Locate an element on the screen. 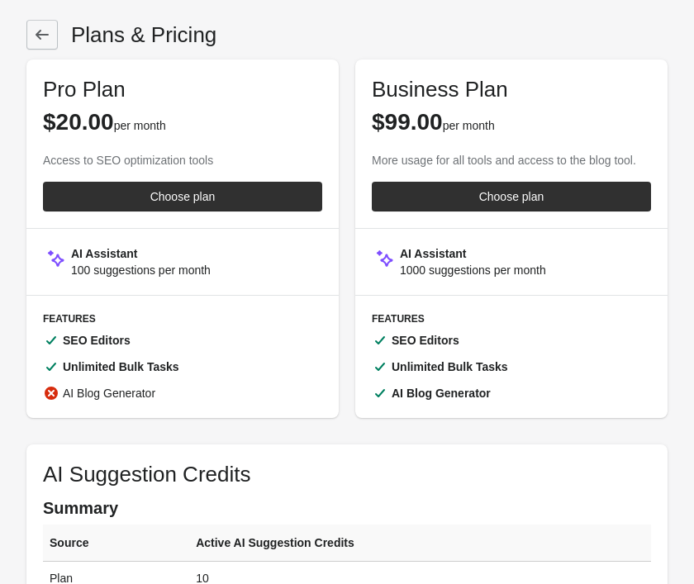 The width and height of the screenshot is (694, 584). th: Active AI Suggestion Credits is located at coordinates (420, 543).